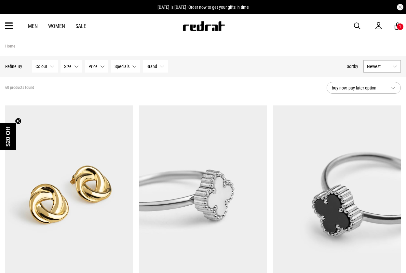 This screenshot has width=406, height=273. Describe the element at coordinates (71, 66) in the screenshot. I see `button: Size` at that location.